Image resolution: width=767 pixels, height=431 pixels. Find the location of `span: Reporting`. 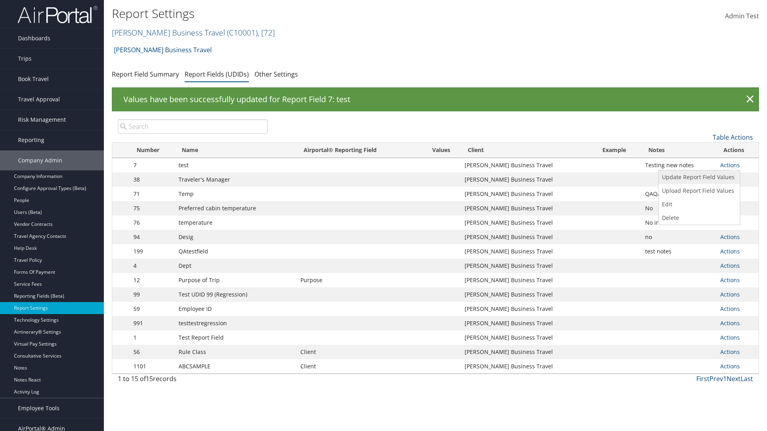

span: Reporting is located at coordinates (31, 140).